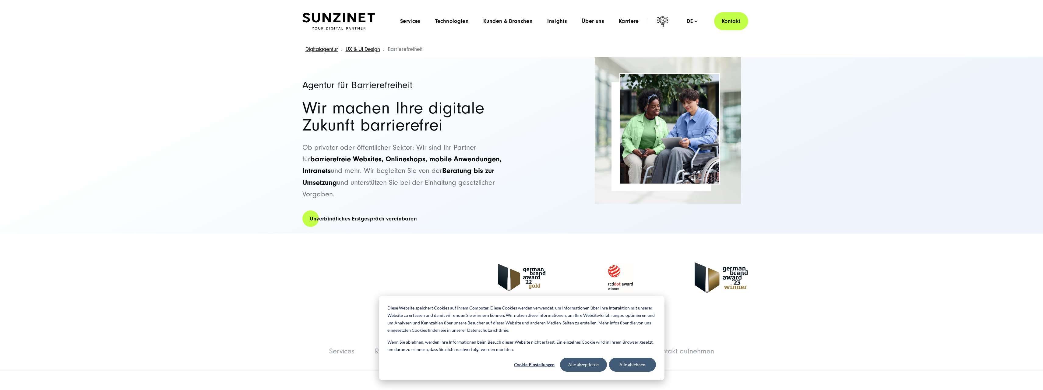 This screenshot has width=1043, height=390. I want to click on h2: Wir machen Ihre digitale Zukunft barrierefrei, so click(409, 117).